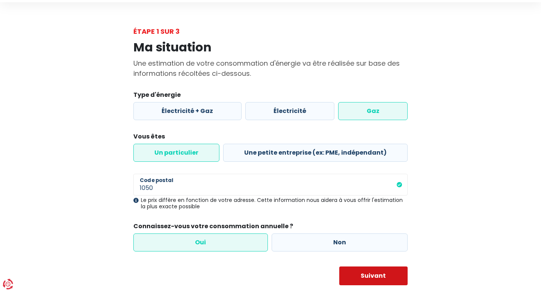 The height and width of the screenshot is (292, 541). I want to click on div: Le prix diffère en fonction de votre adresse. Cette information nous aidera à vous offrir l'estim..., so click(271, 204).